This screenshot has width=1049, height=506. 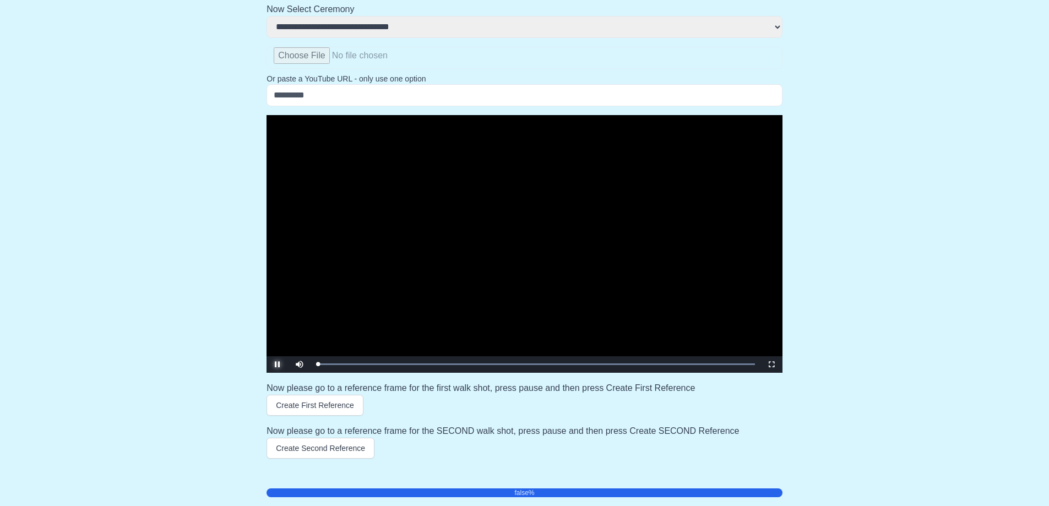 What do you see at coordinates (315, 405) in the screenshot?
I see `button: Create First Reference` at bounding box center [315, 405].